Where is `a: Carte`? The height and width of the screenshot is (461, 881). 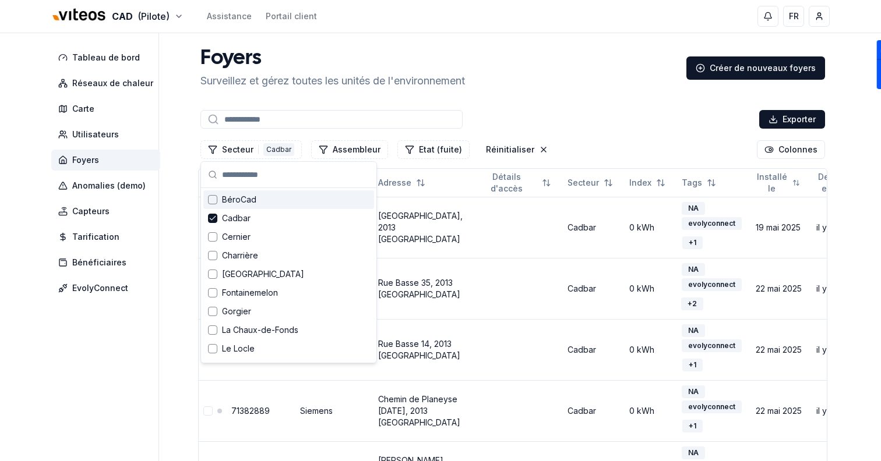
a: Carte is located at coordinates (108, 109).